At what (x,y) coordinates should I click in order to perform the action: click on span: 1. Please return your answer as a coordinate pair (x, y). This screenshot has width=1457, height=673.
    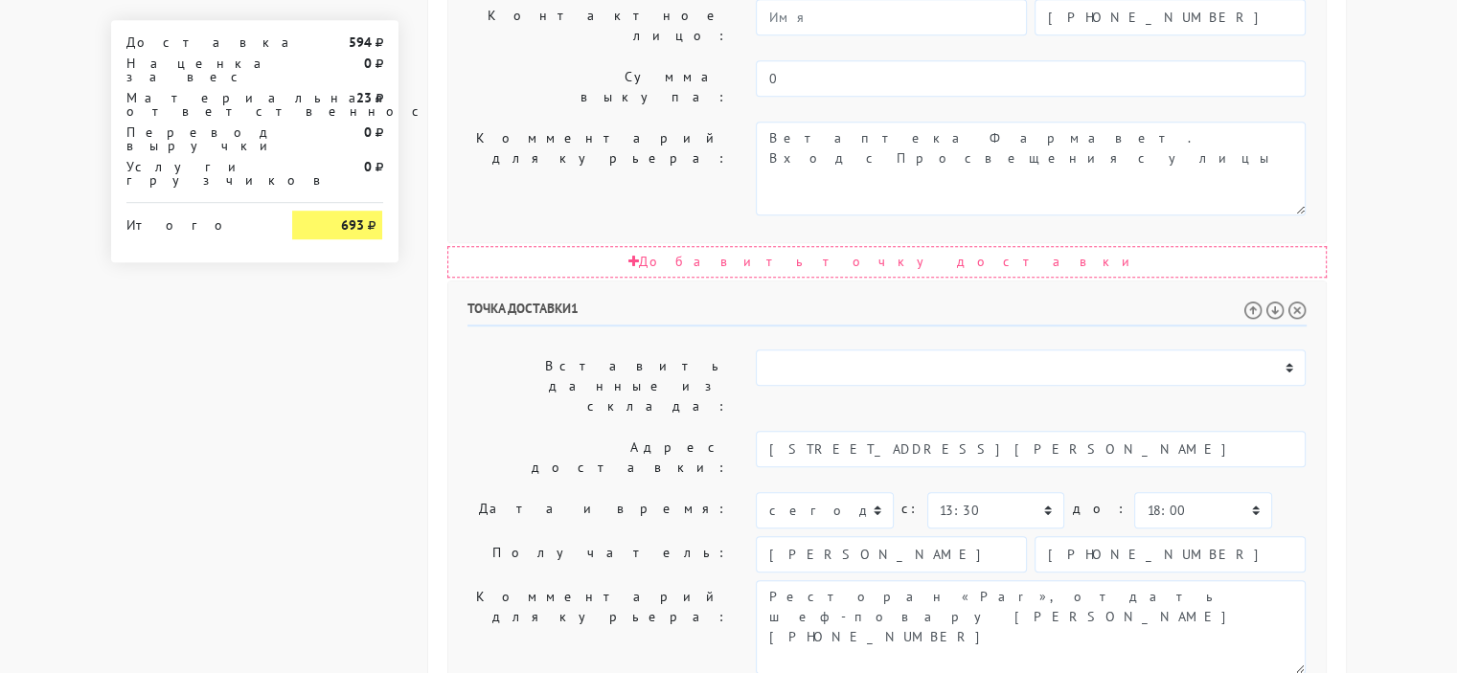
    Looking at the image, I should click on (575, 308).